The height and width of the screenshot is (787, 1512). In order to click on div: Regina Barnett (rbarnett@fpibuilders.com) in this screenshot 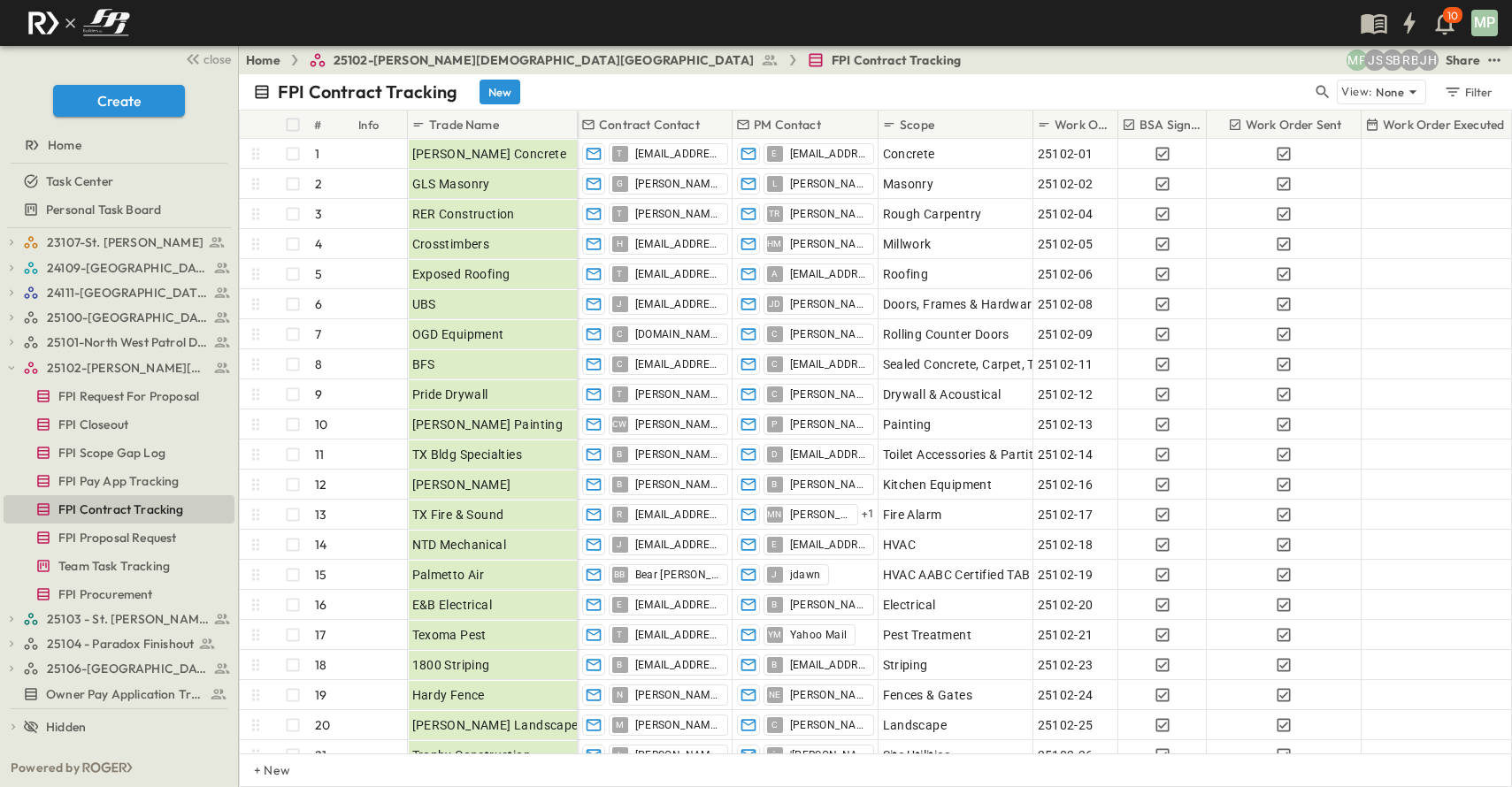, I will do `click(1410, 60)`.